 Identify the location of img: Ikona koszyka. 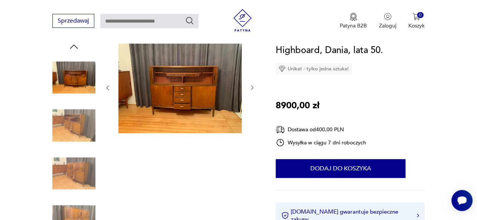
(416, 17).